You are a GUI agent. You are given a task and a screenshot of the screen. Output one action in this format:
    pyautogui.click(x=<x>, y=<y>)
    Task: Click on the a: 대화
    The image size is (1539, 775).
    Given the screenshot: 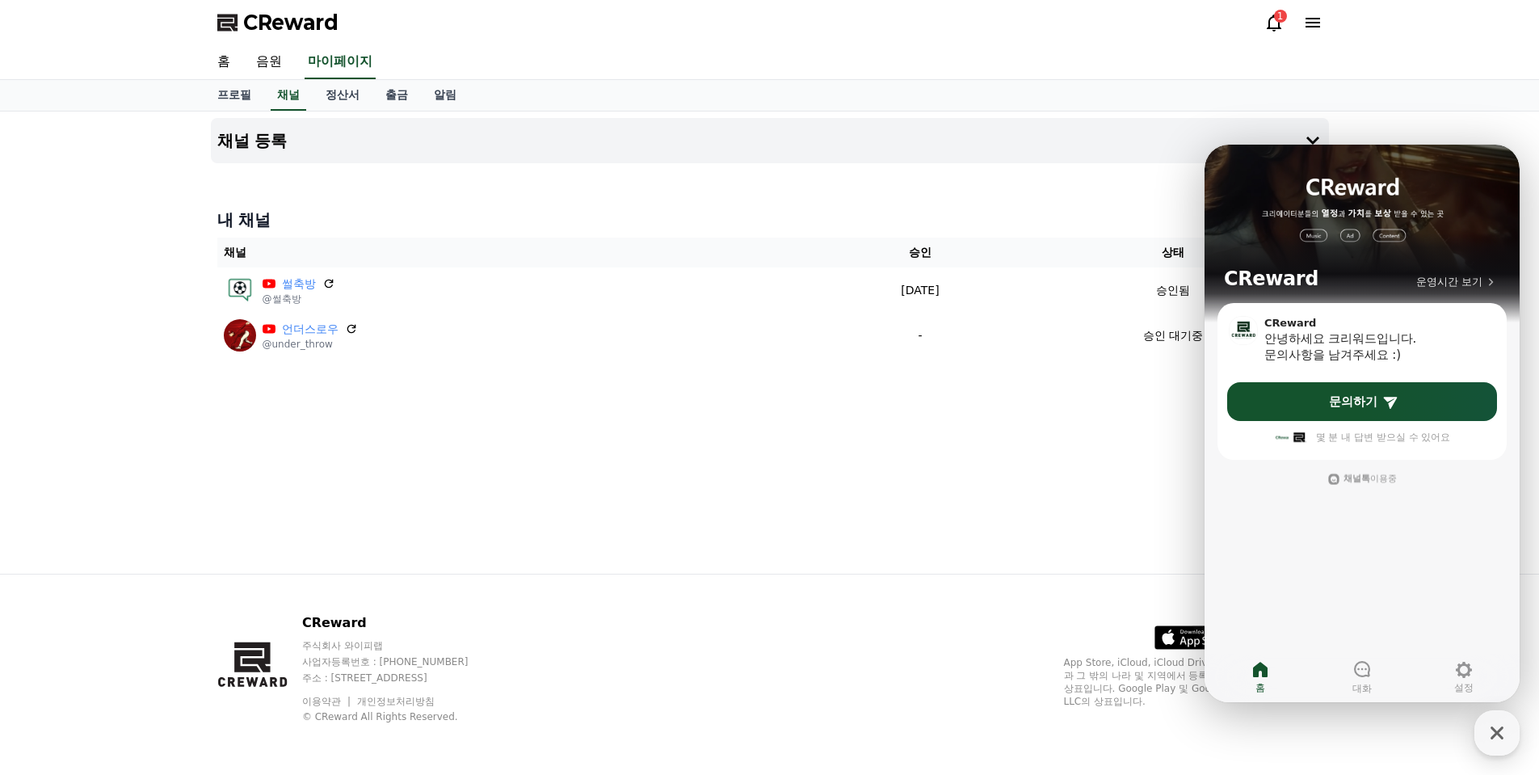 What is the action you would take?
    pyautogui.click(x=158, y=532)
    